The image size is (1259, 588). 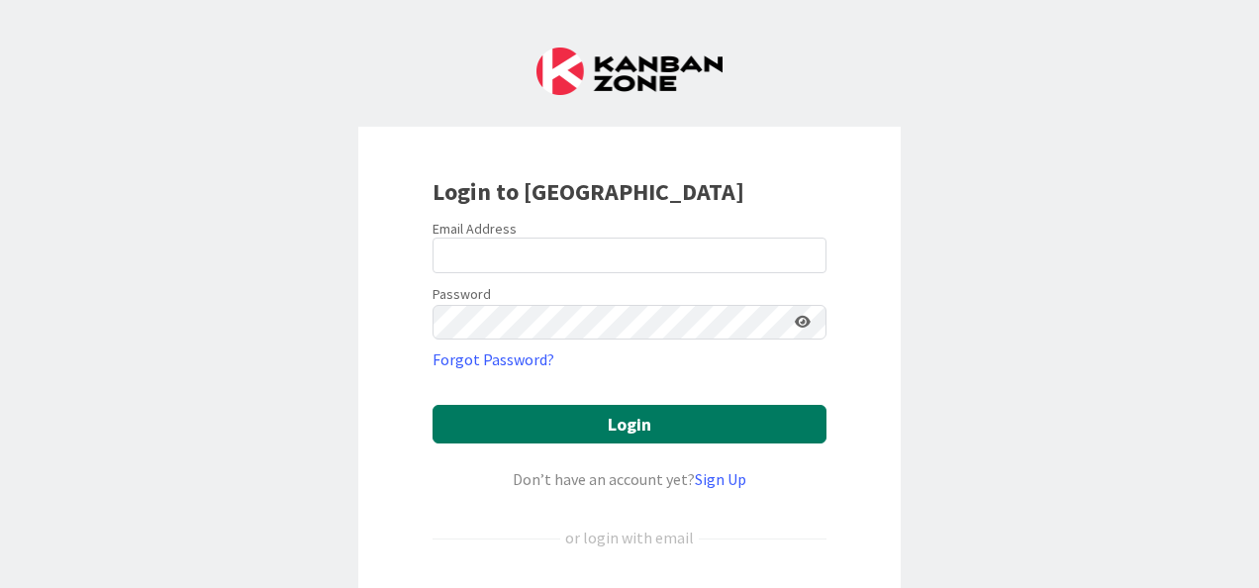 What do you see at coordinates (630, 71) in the screenshot?
I see `img: Kanban Zone` at bounding box center [630, 71].